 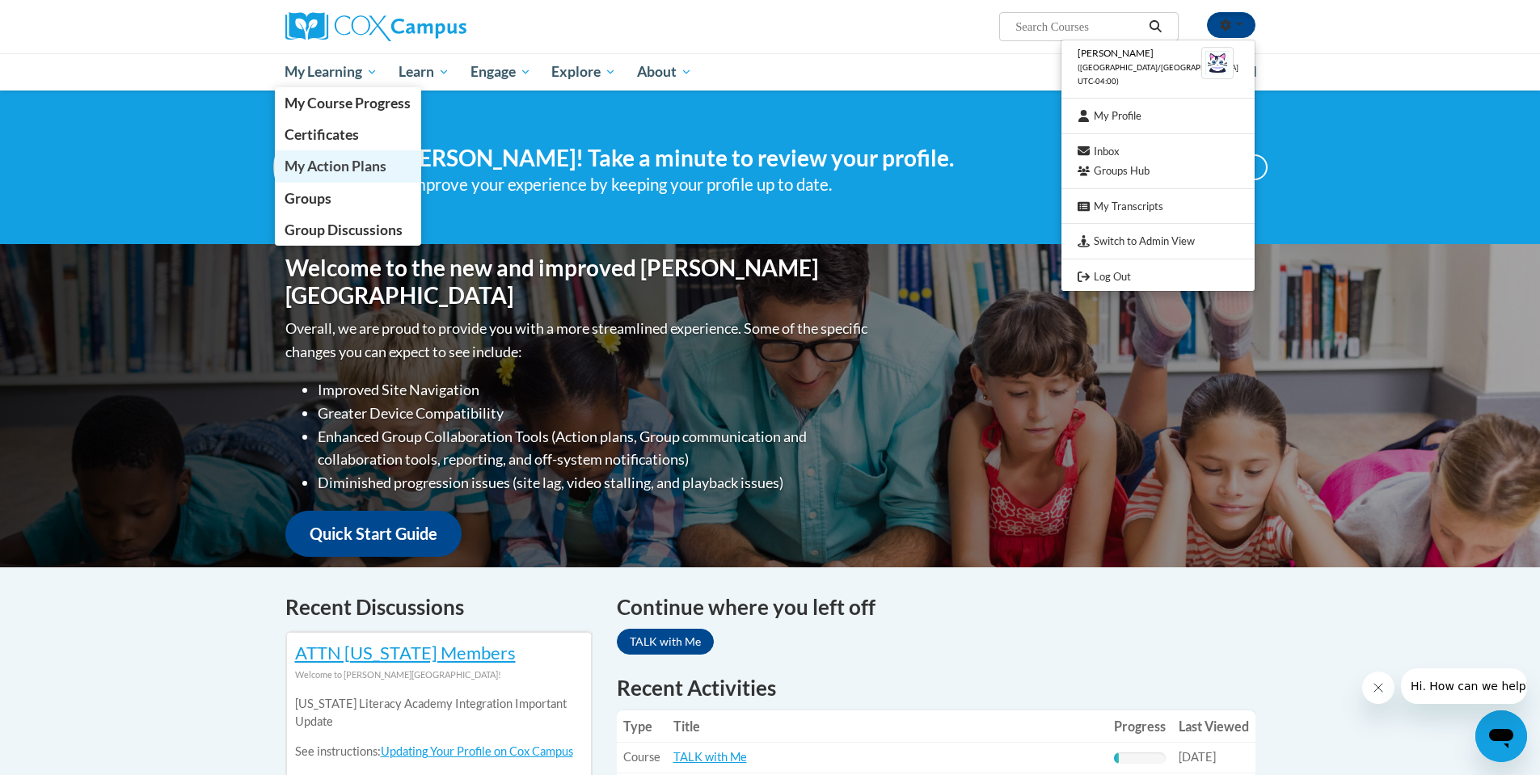 I want to click on span: Engage, so click(x=500, y=72).